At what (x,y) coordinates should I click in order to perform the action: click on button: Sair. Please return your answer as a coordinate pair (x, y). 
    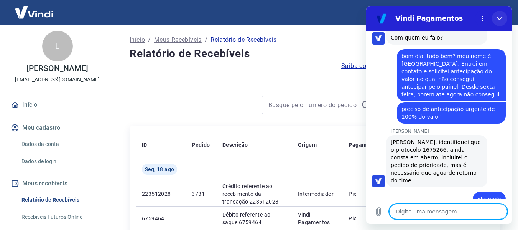
    Looking at the image, I should click on (495, 12).